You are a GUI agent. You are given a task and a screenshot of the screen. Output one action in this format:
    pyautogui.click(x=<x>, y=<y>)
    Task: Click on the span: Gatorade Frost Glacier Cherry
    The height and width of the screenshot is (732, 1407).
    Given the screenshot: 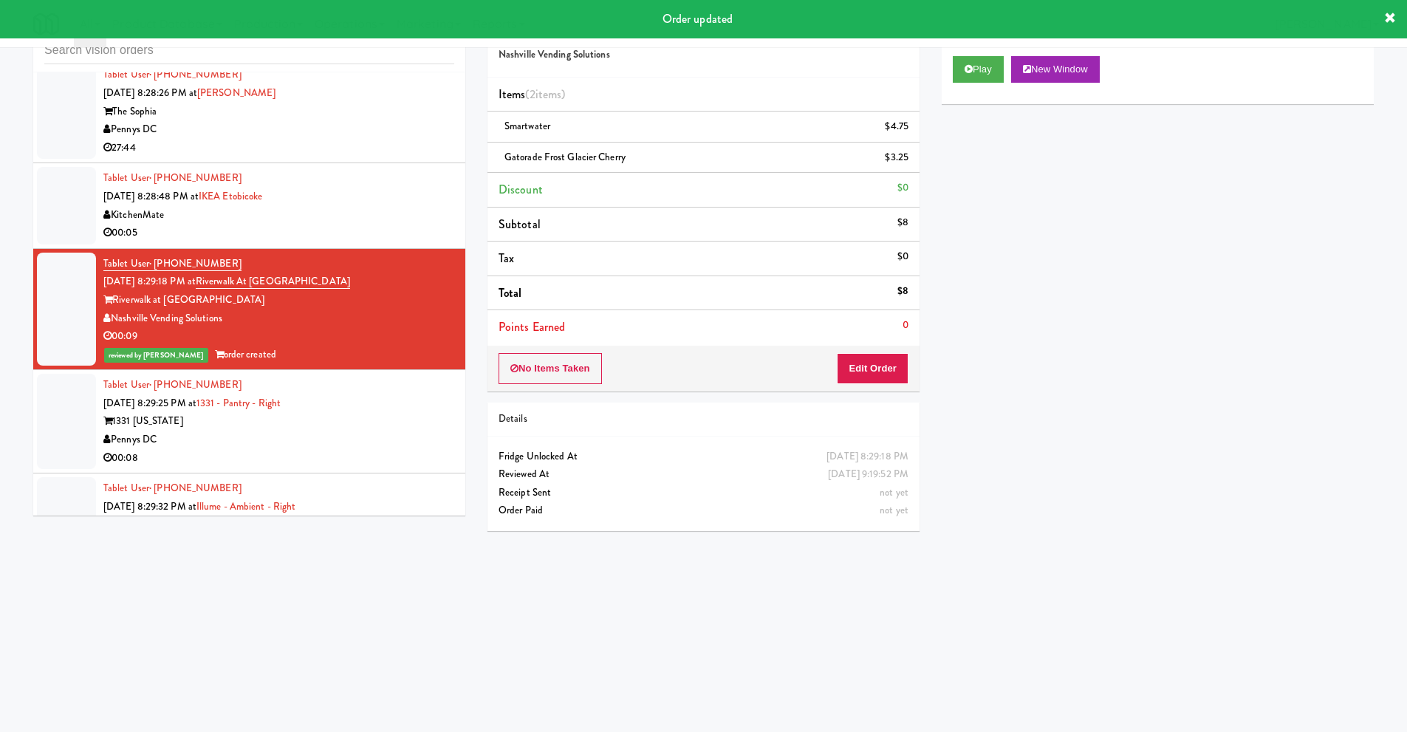 What is the action you would take?
    pyautogui.click(x=565, y=157)
    